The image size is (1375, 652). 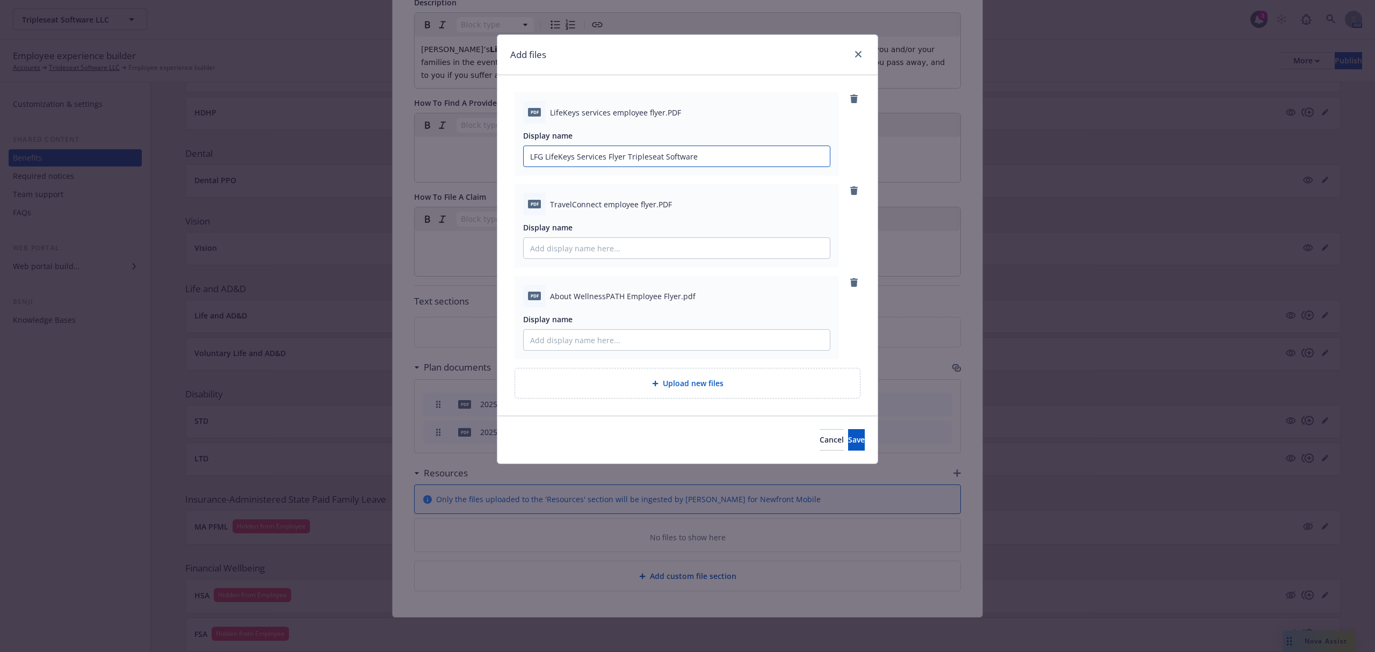 What do you see at coordinates (831, 440) in the screenshot?
I see `button: Cancel` at bounding box center [831, 440].